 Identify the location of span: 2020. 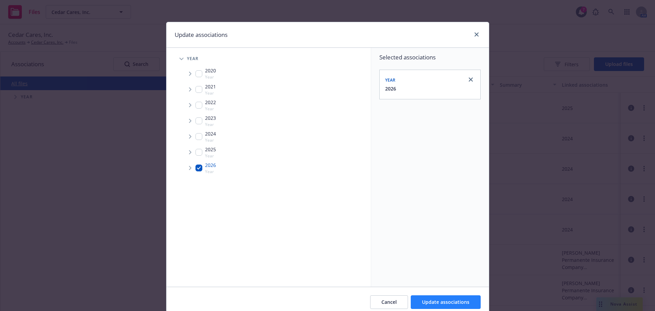
(211, 70).